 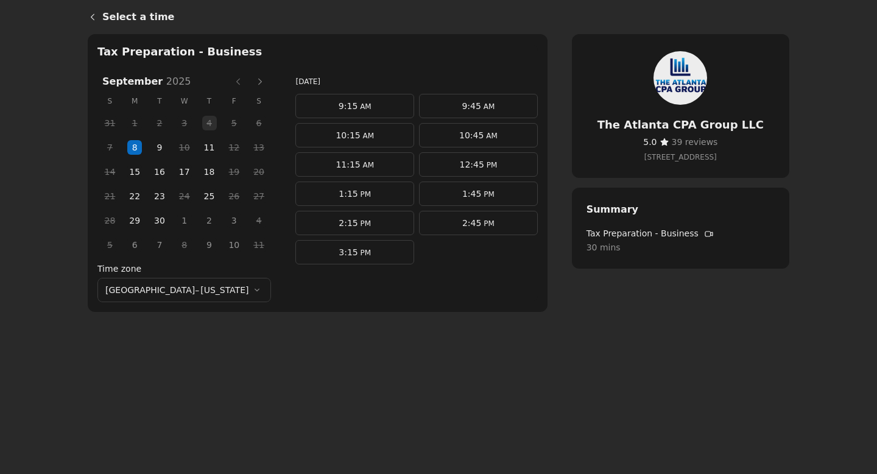 I want to click on label: Time zone, so click(x=184, y=269).